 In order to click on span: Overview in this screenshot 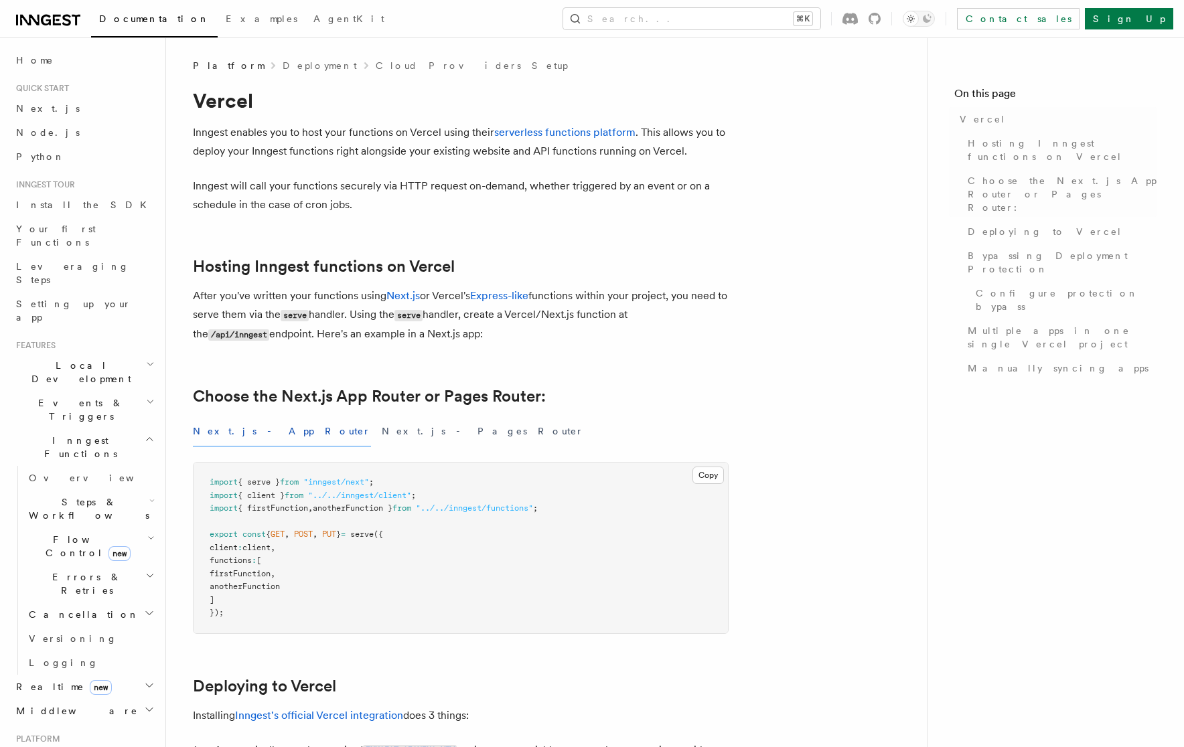, I will do `click(98, 478)`.